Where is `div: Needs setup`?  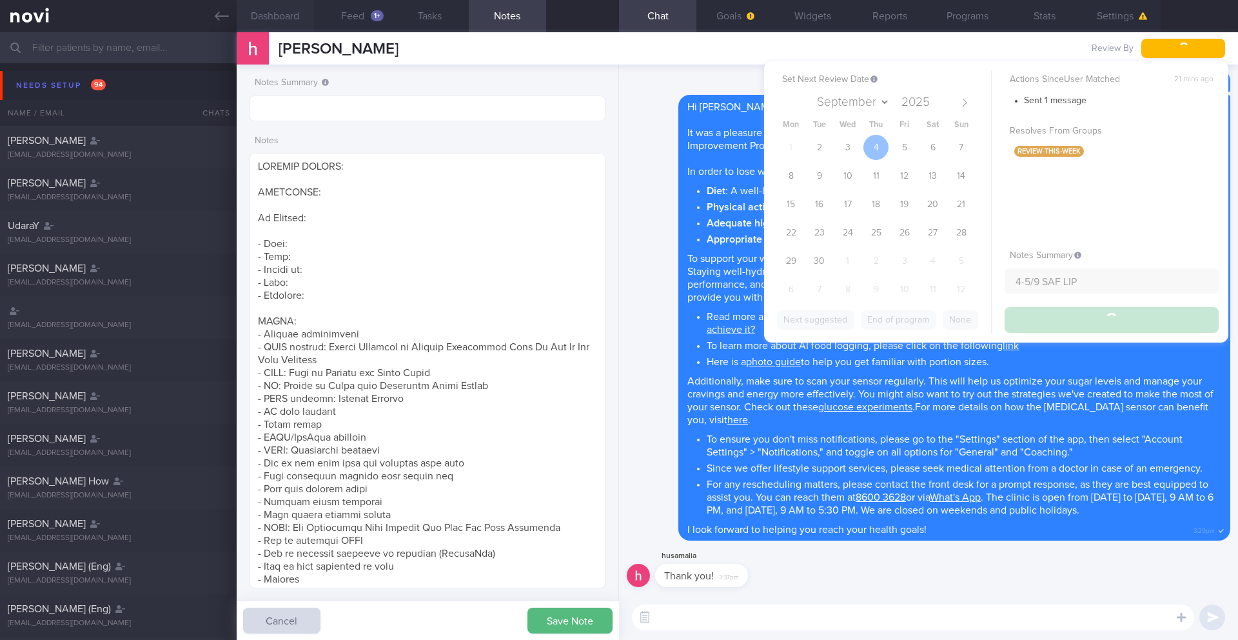
div: Needs setup is located at coordinates (61, 85).